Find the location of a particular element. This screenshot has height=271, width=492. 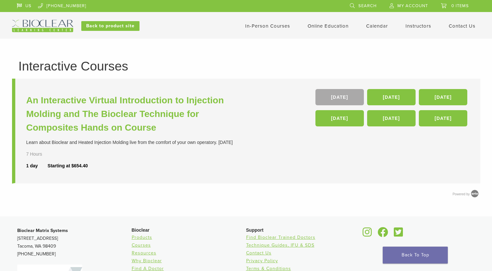

a: Powered by is located at coordinates (467, 194).